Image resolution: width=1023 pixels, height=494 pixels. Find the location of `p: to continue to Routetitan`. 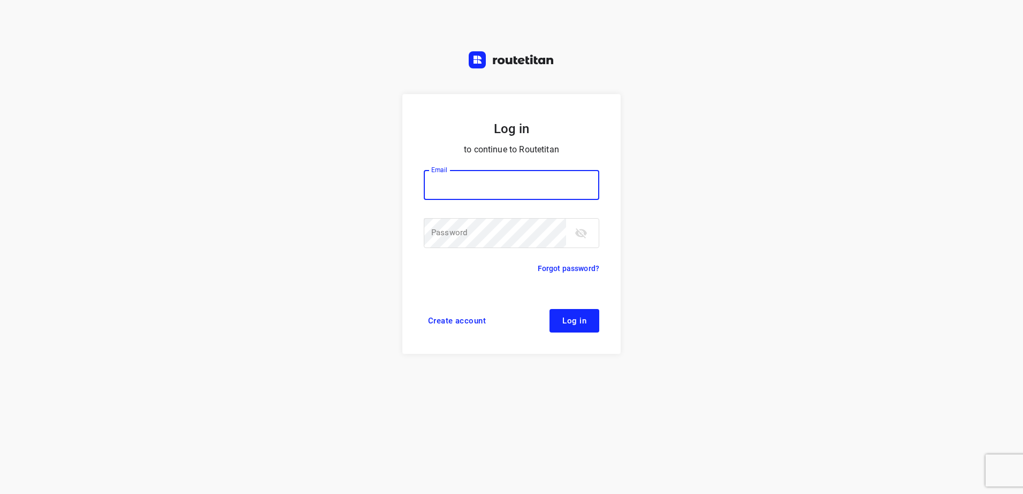

p: to continue to Routetitan is located at coordinates (511, 150).